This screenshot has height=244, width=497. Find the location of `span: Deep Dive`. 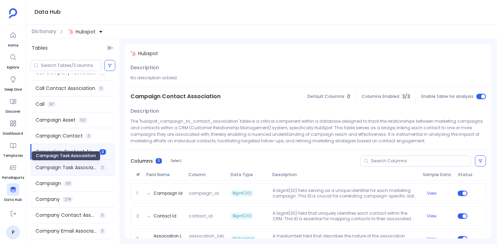

span: Deep Dive is located at coordinates (13, 90).